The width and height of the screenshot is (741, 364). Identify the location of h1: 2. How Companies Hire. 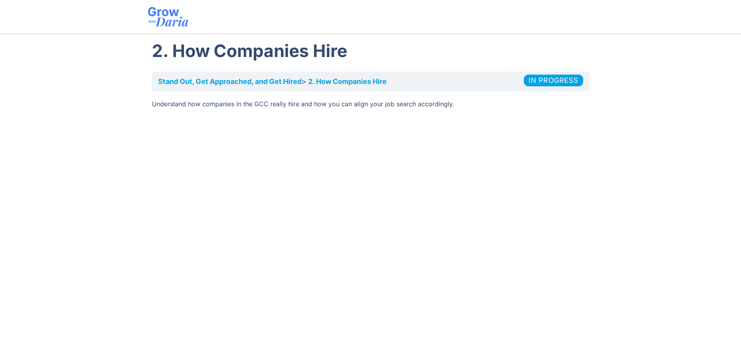
(371, 51).